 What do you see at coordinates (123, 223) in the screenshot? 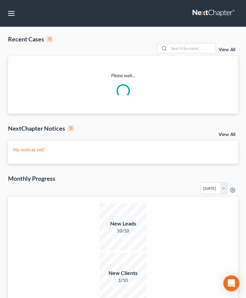
I see `div: New Leads` at bounding box center [123, 223].